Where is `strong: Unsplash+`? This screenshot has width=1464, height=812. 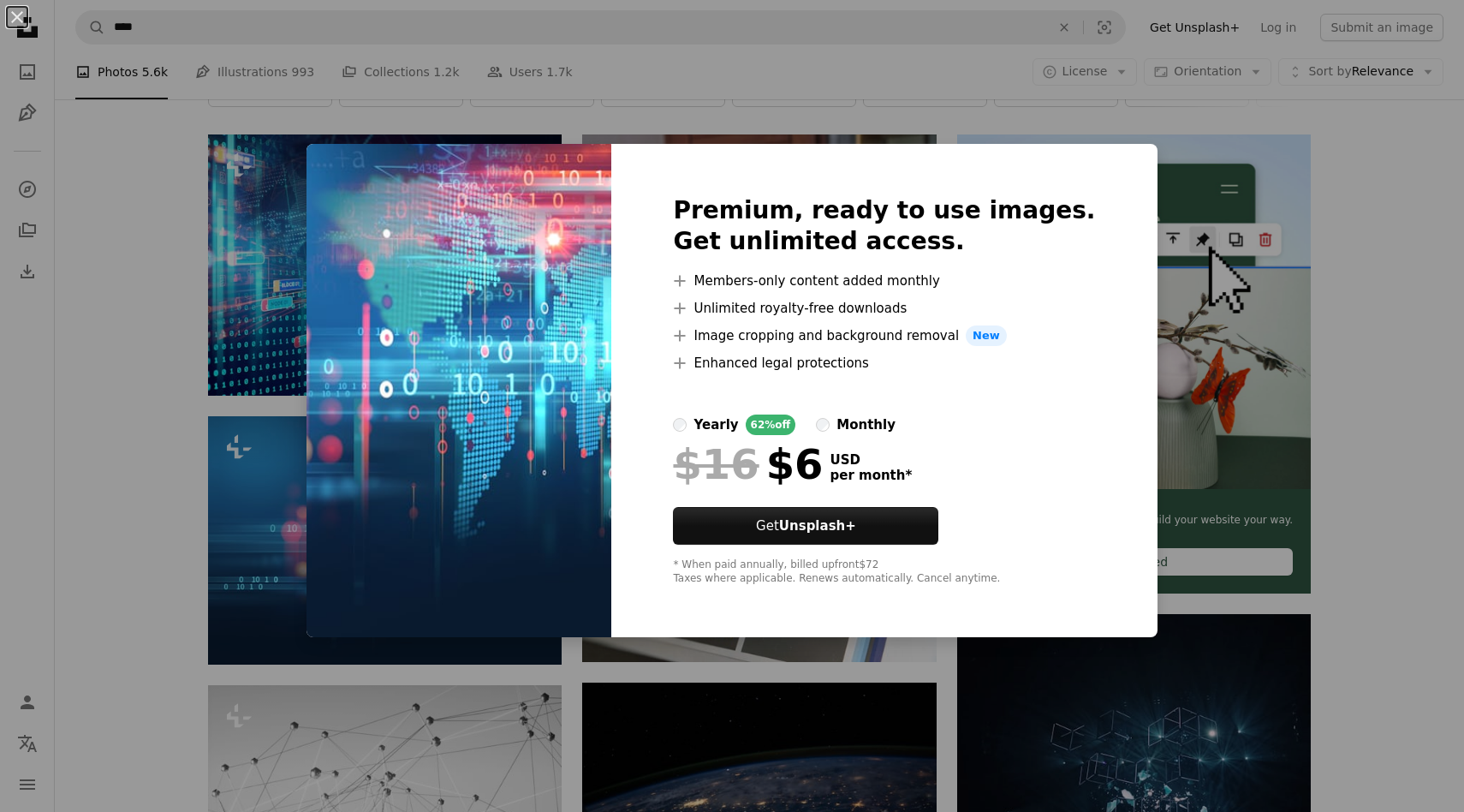
strong: Unsplash+ is located at coordinates (818, 525).